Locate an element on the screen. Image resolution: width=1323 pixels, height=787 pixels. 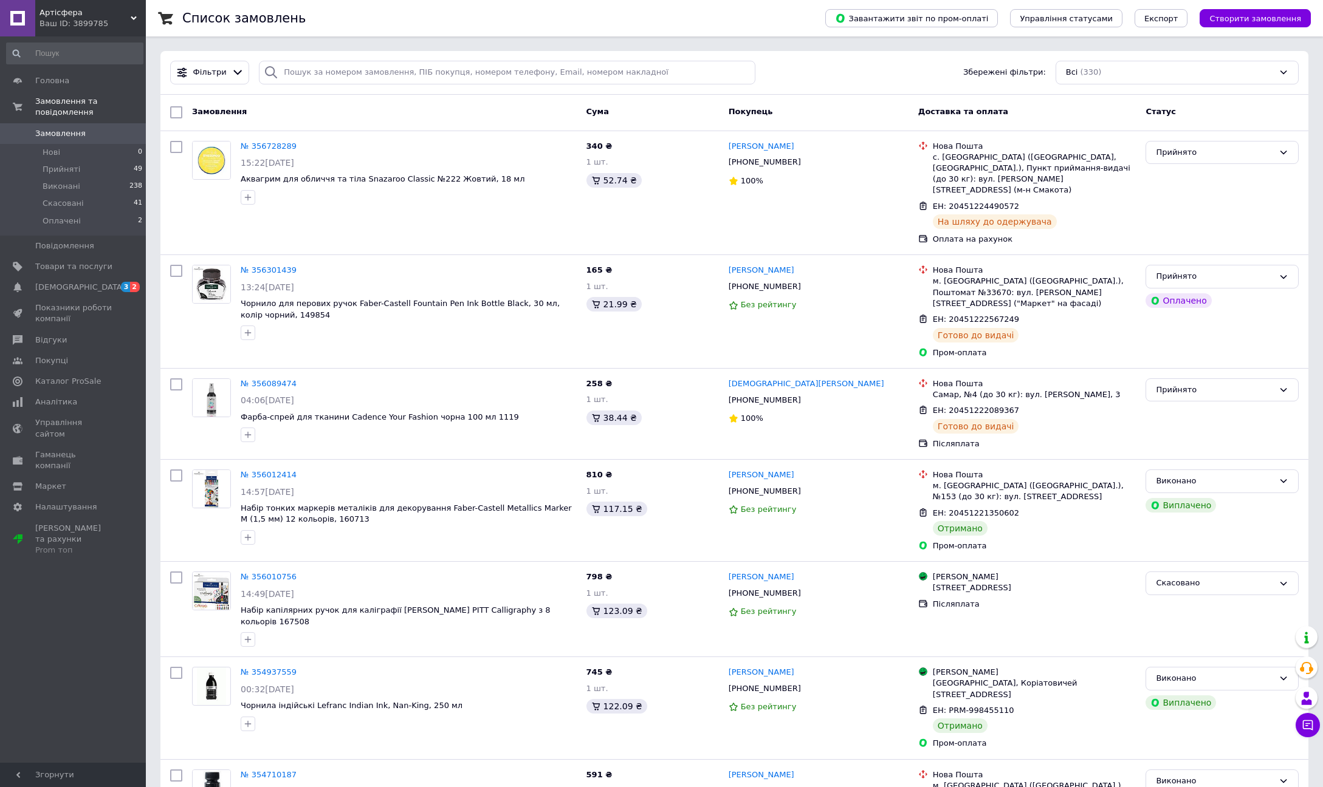
a: № 356012414 is located at coordinates (269, 474).